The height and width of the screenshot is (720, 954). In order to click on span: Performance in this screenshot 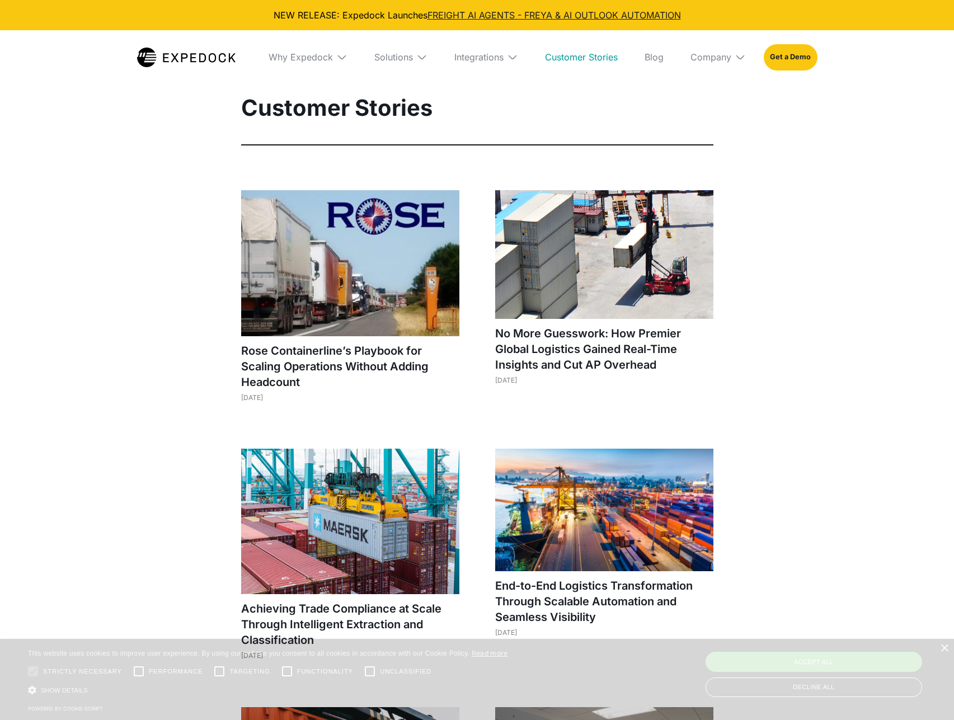, I will do `click(176, 672)`.